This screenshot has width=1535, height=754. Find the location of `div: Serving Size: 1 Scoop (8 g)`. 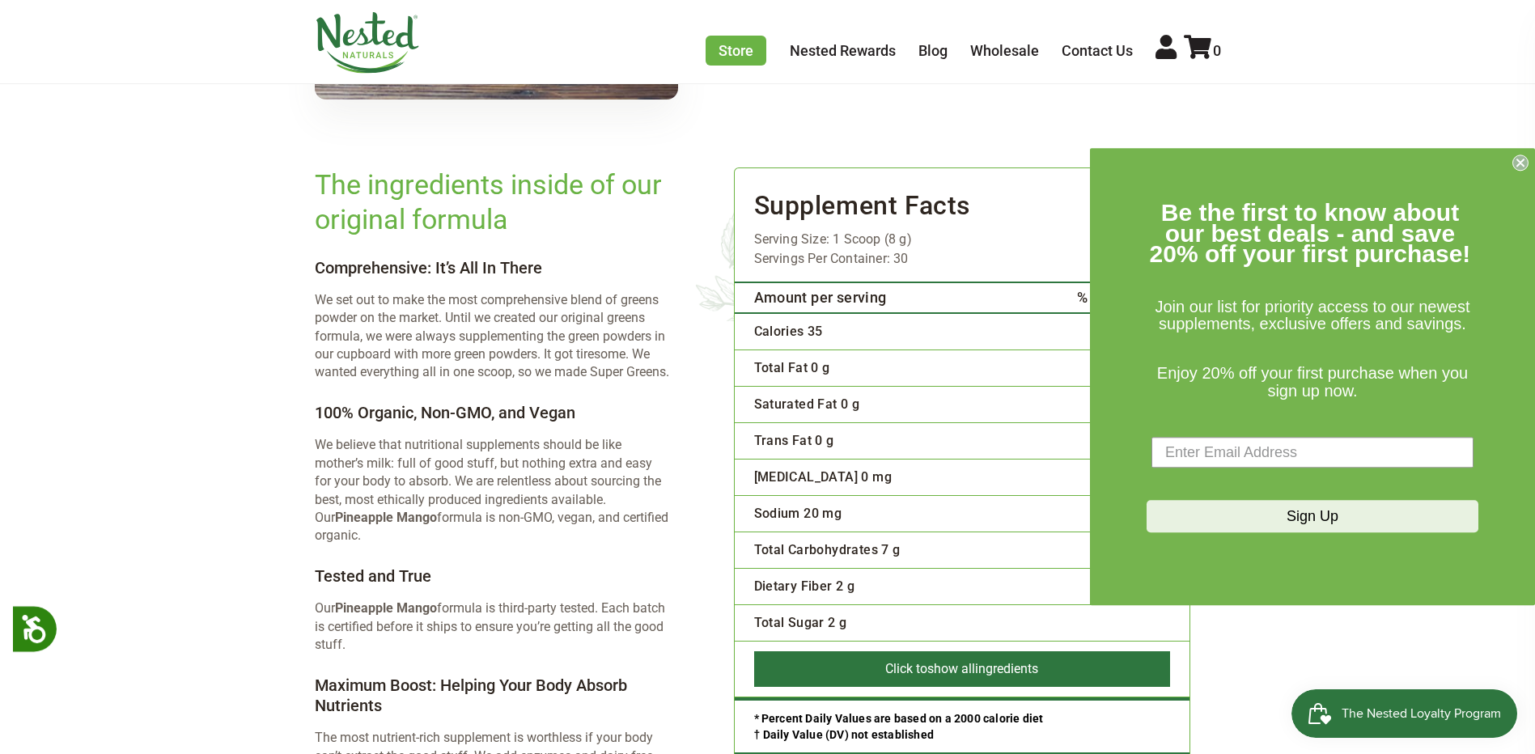

div: Serving Size: 1 Scoop (8 g) is located at coordinates (962, 240).